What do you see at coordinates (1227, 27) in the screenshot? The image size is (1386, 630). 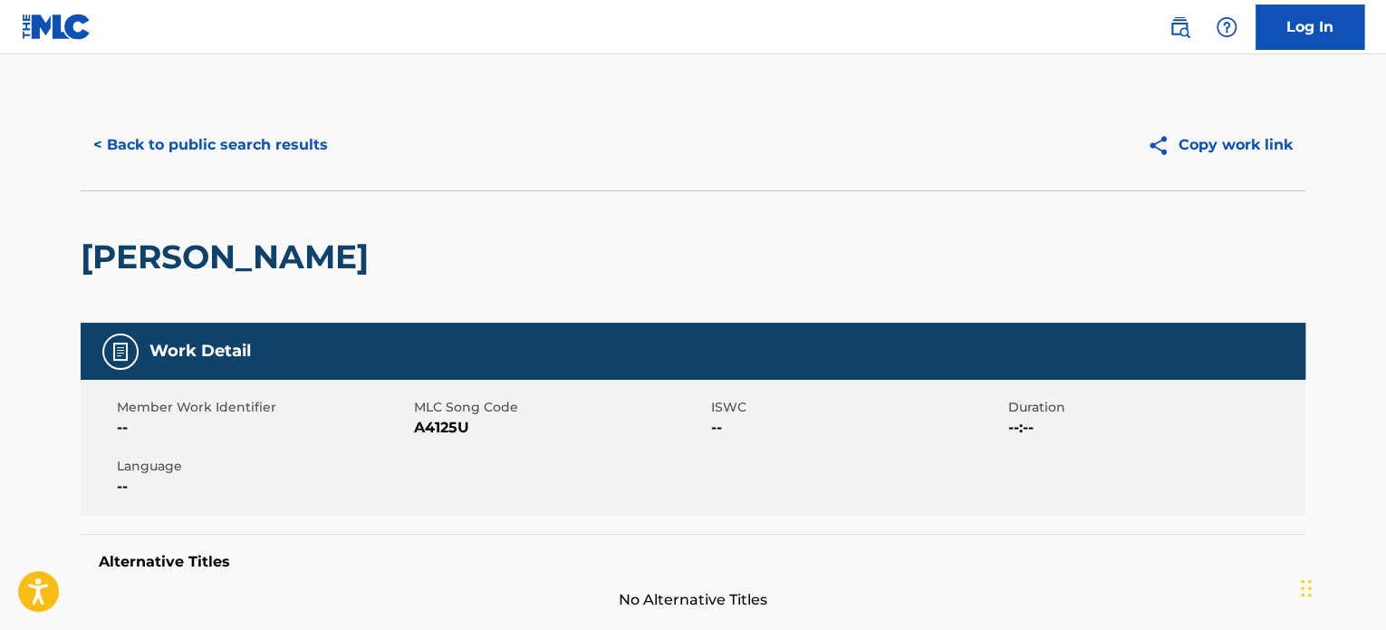 I see `div: Help` at bounding box center [1227, 27].